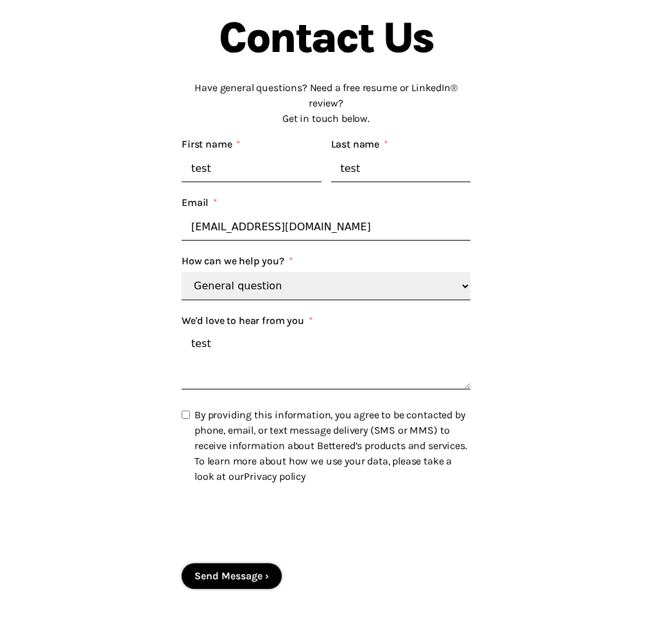  Describe the element at coordinates (247, 321) in the screenshot. I see `label: We'd love to hear from you` at that location.